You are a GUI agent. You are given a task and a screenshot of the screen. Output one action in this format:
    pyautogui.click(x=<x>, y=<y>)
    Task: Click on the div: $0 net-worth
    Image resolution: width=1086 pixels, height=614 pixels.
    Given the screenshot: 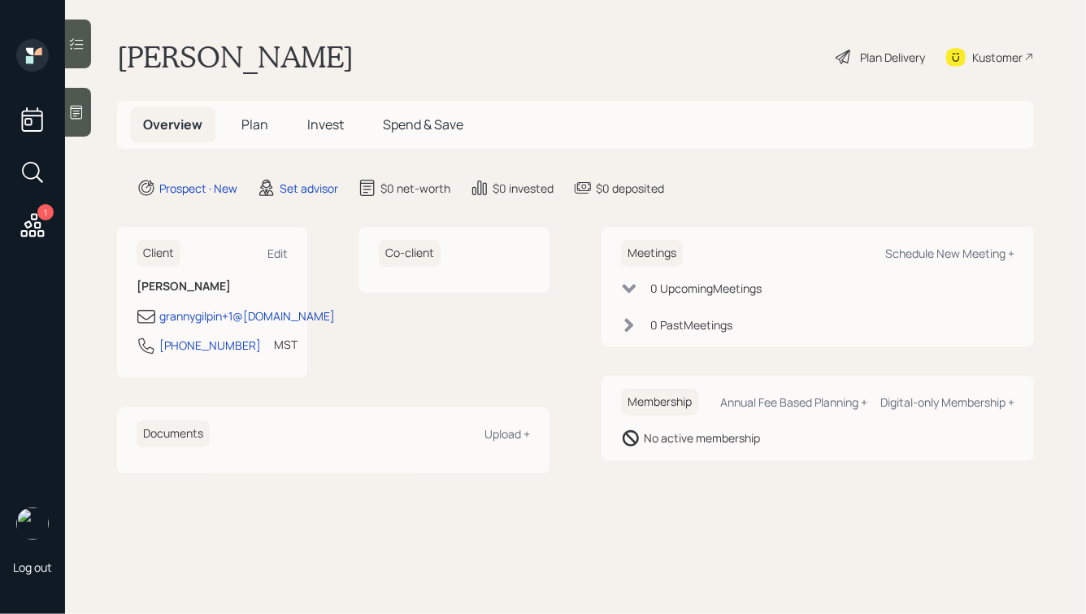 What is the action you would take?
    pyautogui.click(x=415, y=188)
    